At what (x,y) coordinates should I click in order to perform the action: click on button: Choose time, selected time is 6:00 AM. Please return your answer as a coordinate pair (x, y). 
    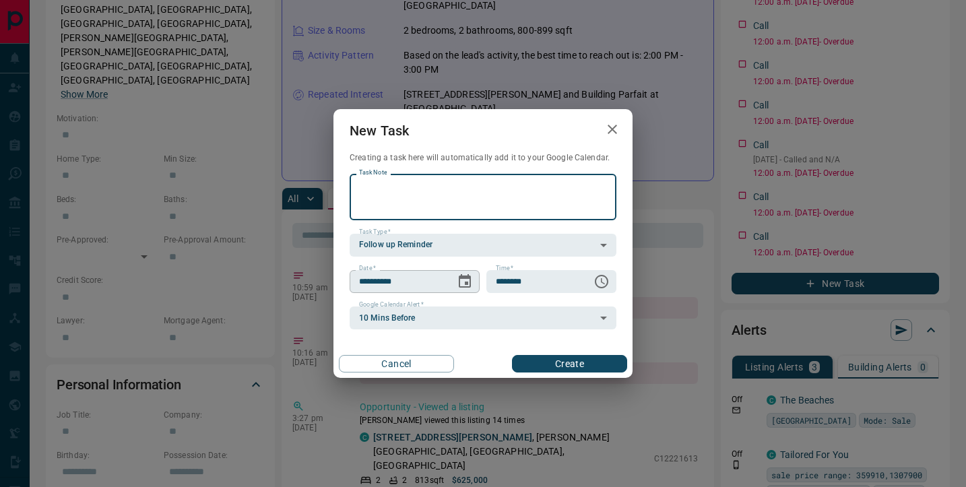
    Looking at the image, I should click on (601, 282).